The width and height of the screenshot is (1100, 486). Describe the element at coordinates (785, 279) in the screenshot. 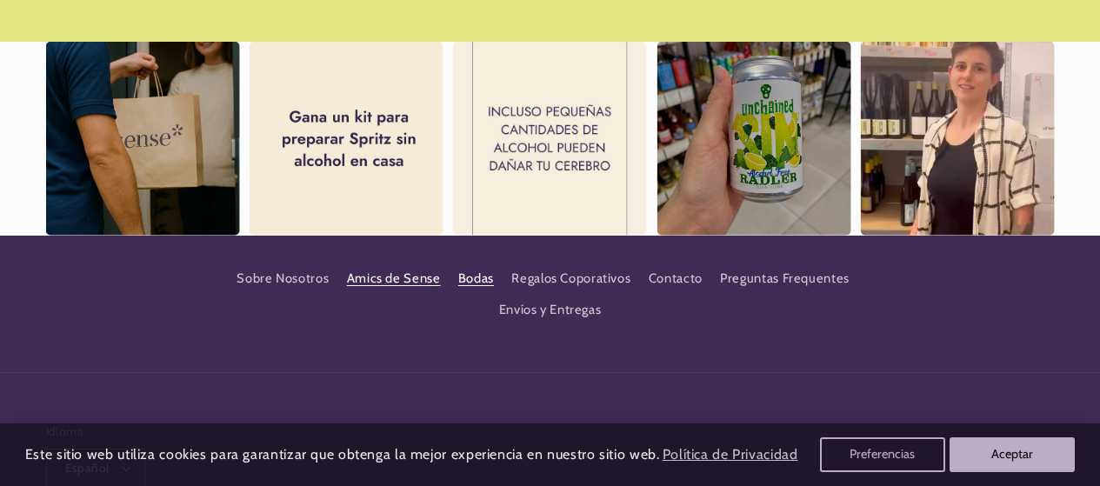

I see `a: Preguntas Frequentes` at that location.